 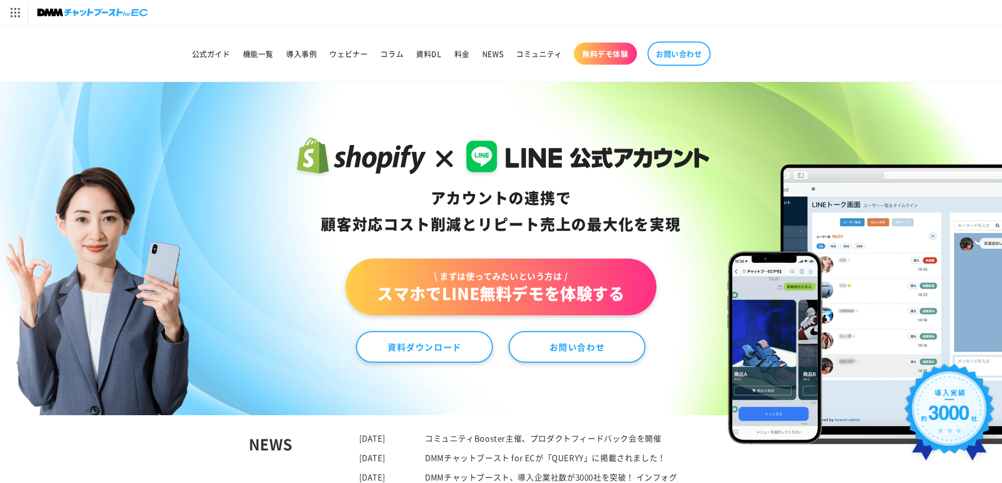 What do you see at coordinates (493, 54) in the screenshot?
I see `span: NEWS` at bounding box center [493, 54].